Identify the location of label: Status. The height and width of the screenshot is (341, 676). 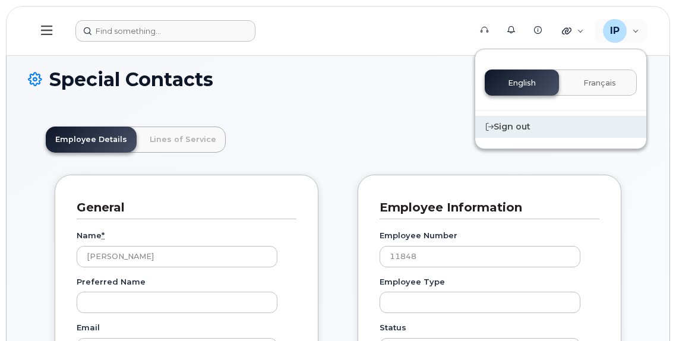
(393, 328).